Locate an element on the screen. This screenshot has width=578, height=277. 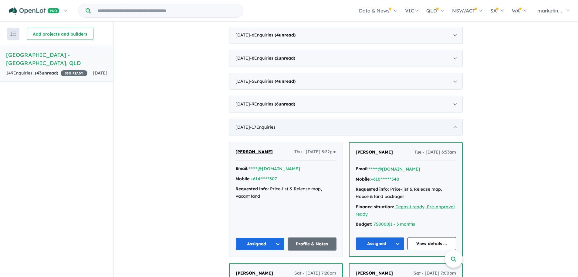
input: Try estate name, suburb, builder or developer is located at coordinates (167, 11).